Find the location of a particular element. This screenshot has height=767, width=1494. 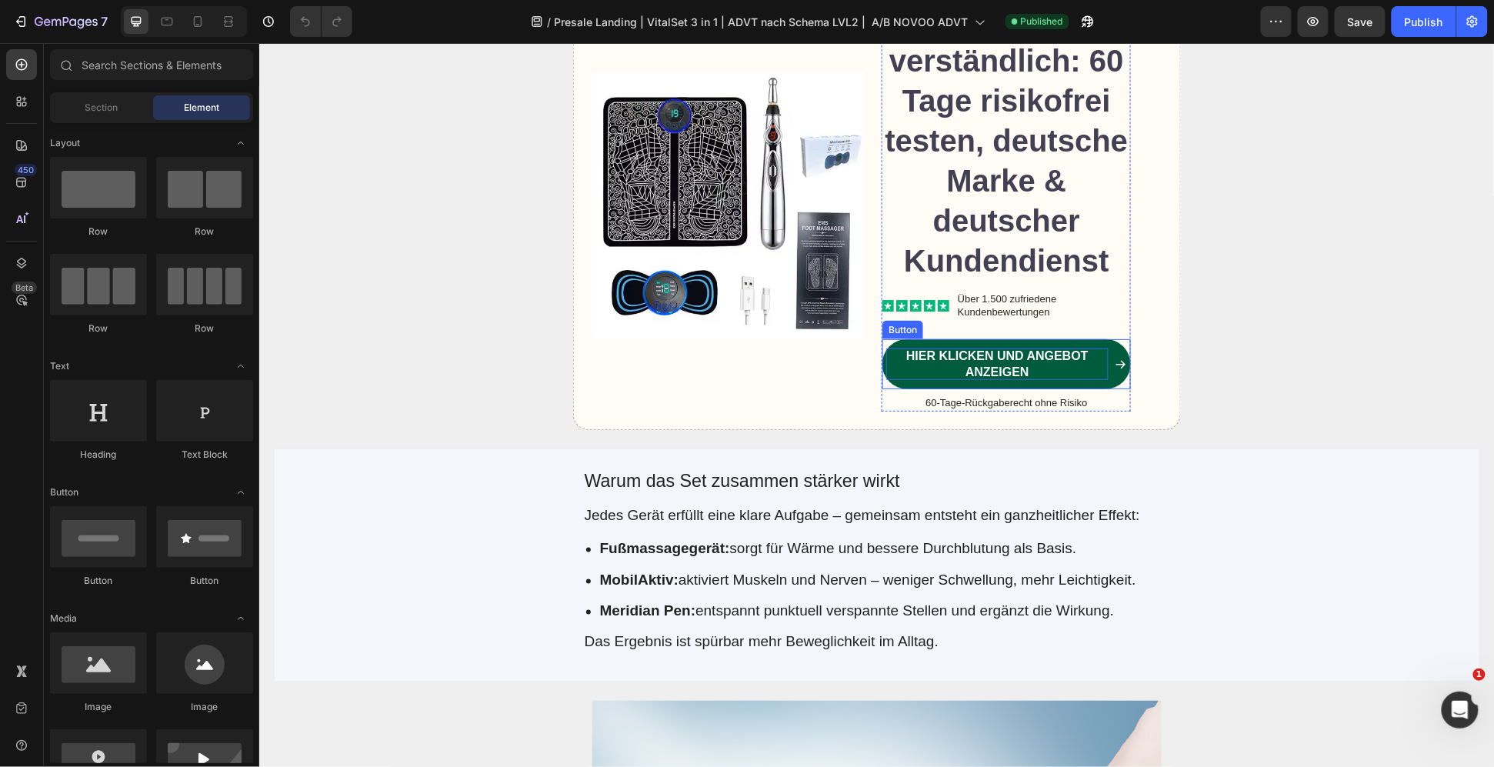

p: Jedes Gerät erfüllt eine klare Aufgabe – gemeinsam entsteht ein ganzheitlicher Effekt: is located at coordinates (618, 472).